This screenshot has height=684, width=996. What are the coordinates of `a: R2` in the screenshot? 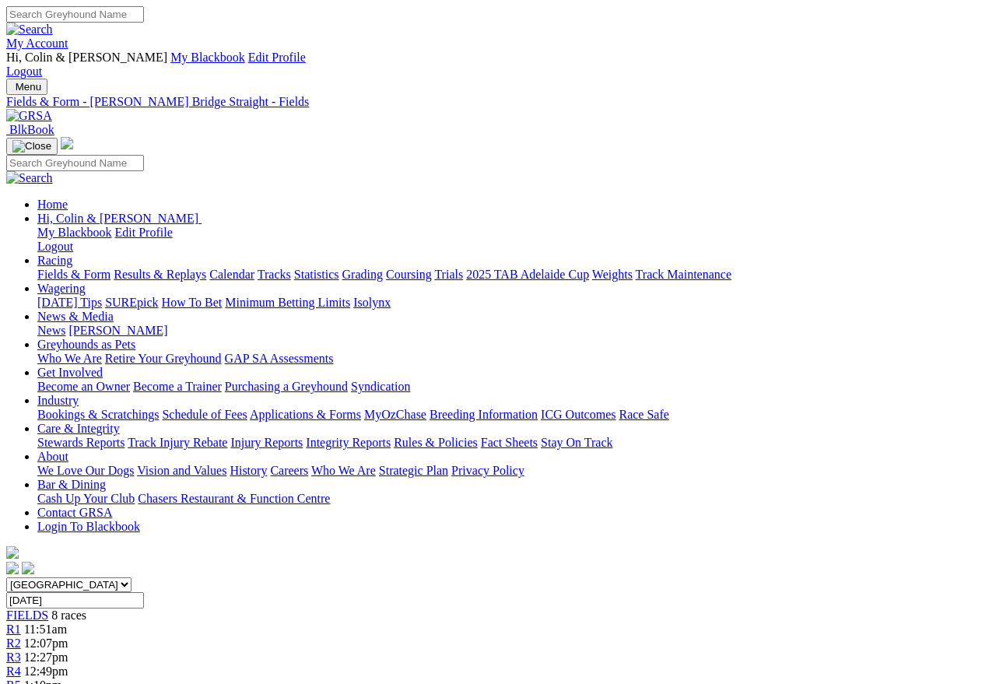 It's located at (13, 643).